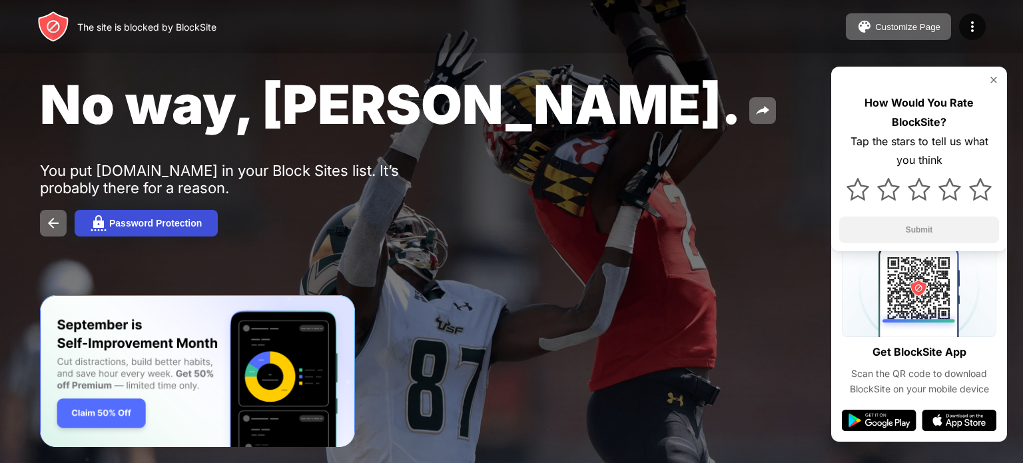 This screenshot has width=1023, height=463. Describe the element at coordinates (994, 80) in the screenshot. I see `img: rate-us-close.svg` at that location.